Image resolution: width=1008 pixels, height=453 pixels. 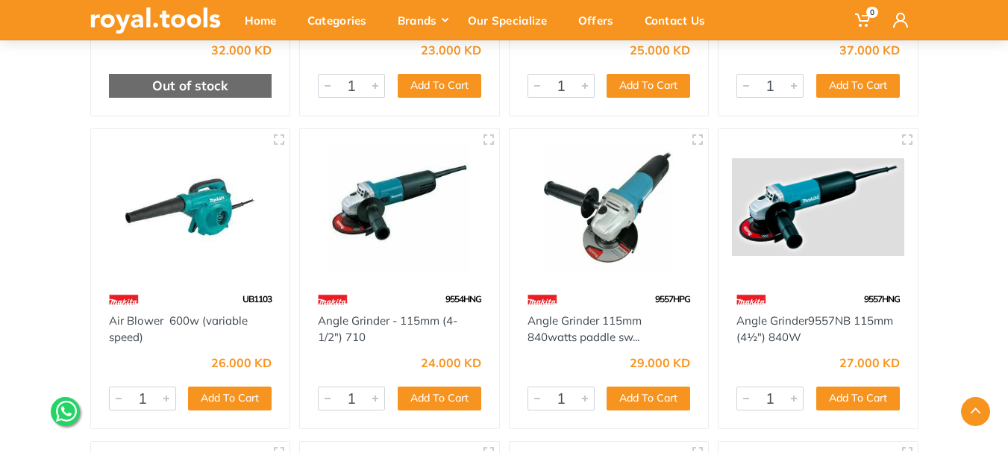 What do you see at coordinates (672, 298) in the screenshot?
I see `span: 9557HPG` at bounding box center [672, 298].